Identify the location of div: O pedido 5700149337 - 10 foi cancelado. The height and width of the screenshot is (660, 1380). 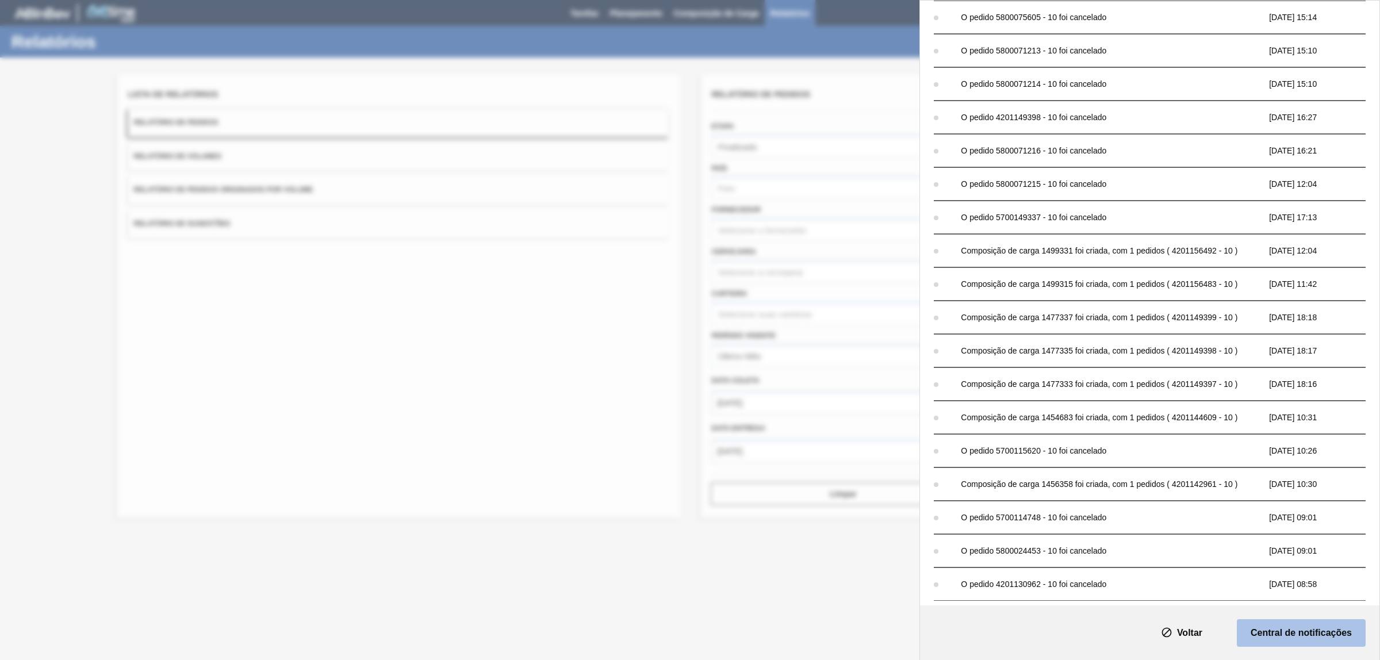
(1112, 217).